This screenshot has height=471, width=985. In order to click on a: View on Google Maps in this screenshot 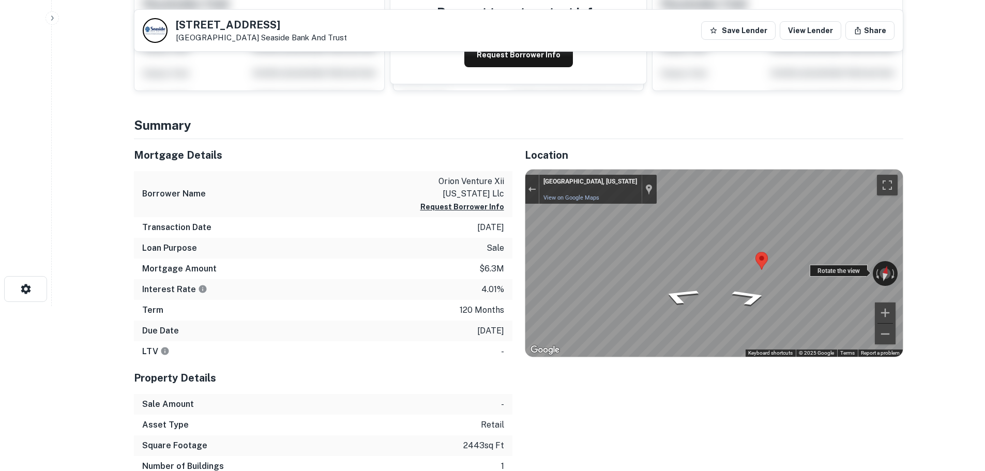, I will do `click(571, 197)`.